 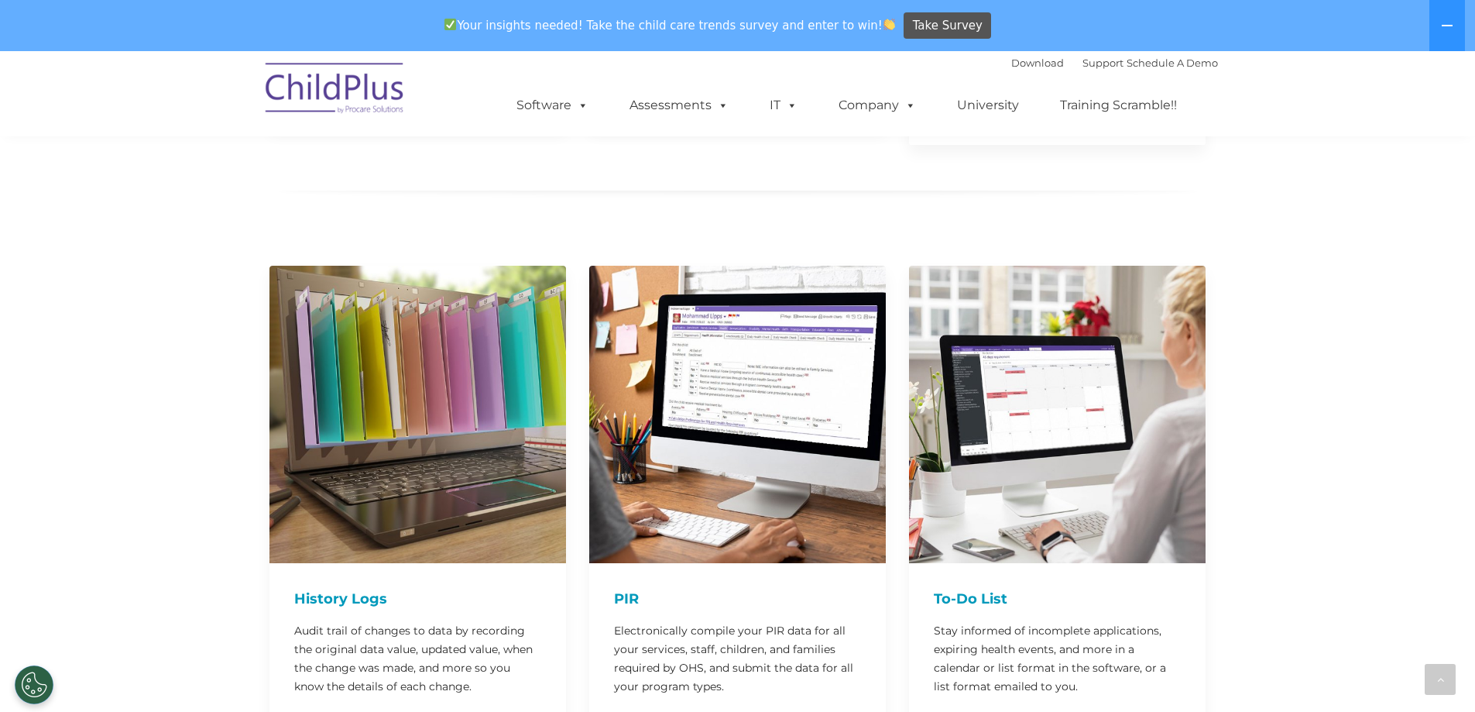 What do you see at coordinates (1038, 63) in the screenshot?
I see `a: Download` at bounding box center [1038, 63].